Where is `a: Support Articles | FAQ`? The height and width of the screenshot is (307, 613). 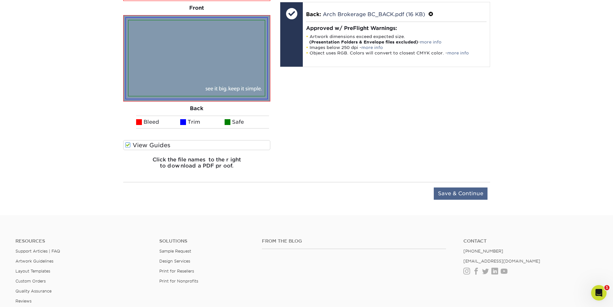 a: Support Articles | FAQ is located at coordinates (38, 251).